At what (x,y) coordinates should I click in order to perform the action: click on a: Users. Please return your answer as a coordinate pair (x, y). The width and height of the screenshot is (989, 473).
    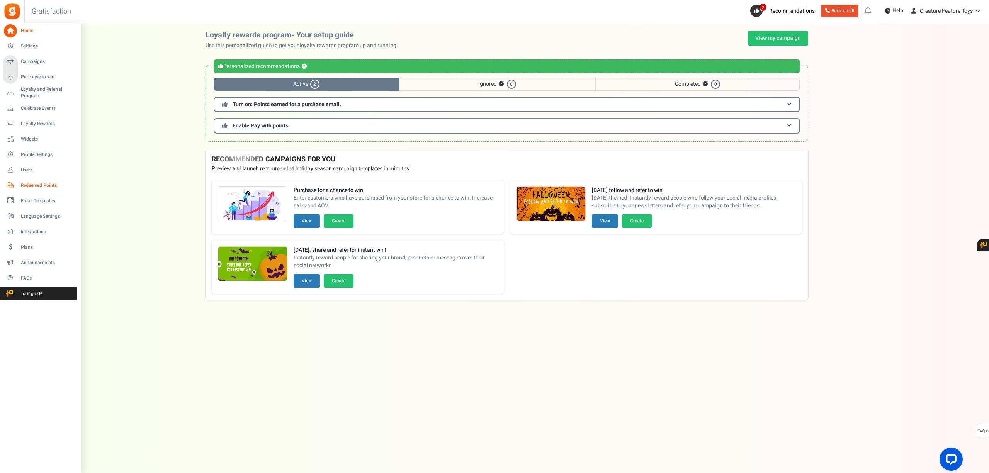
    Looking at the image, I should click on (40, 170).